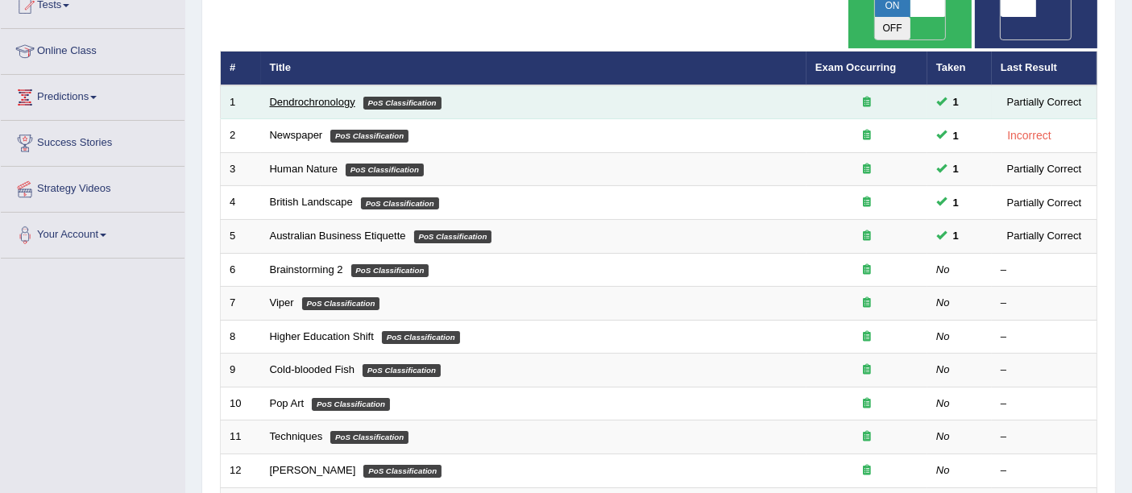  Describe the element at coordinates (241, 404) in the screenshot. I see `td: 10` at that location.